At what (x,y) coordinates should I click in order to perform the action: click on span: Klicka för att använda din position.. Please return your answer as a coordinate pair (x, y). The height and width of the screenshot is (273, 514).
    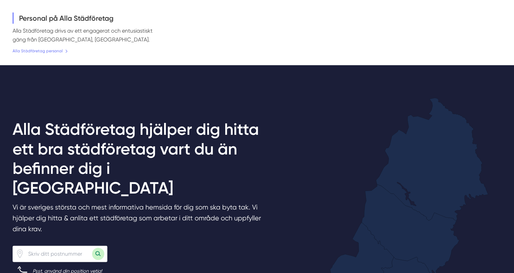
    Looking at the image, I should click on (20, 254).